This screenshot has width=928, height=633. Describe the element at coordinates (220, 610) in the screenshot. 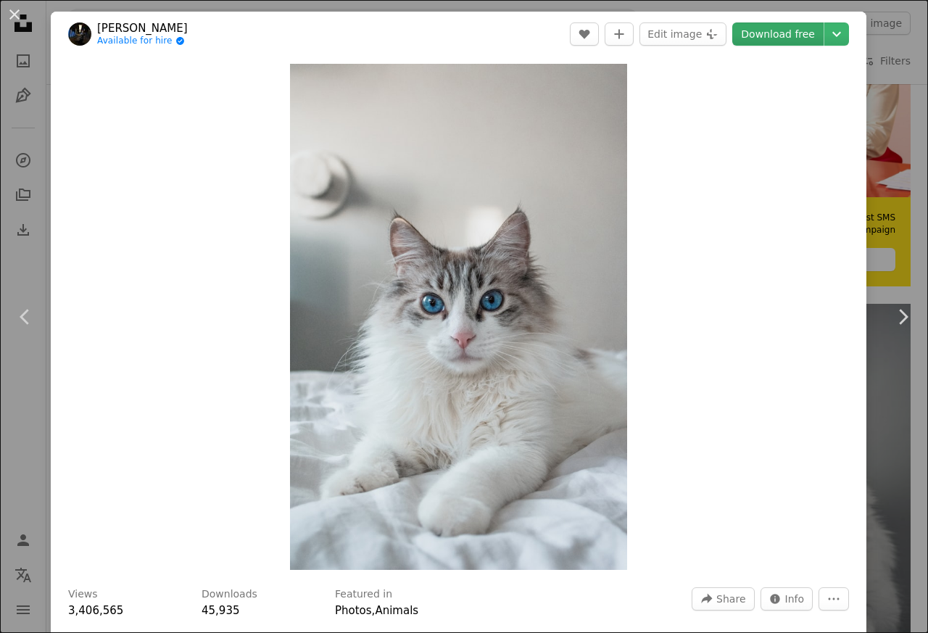

I see `span: 45,935` at that location.